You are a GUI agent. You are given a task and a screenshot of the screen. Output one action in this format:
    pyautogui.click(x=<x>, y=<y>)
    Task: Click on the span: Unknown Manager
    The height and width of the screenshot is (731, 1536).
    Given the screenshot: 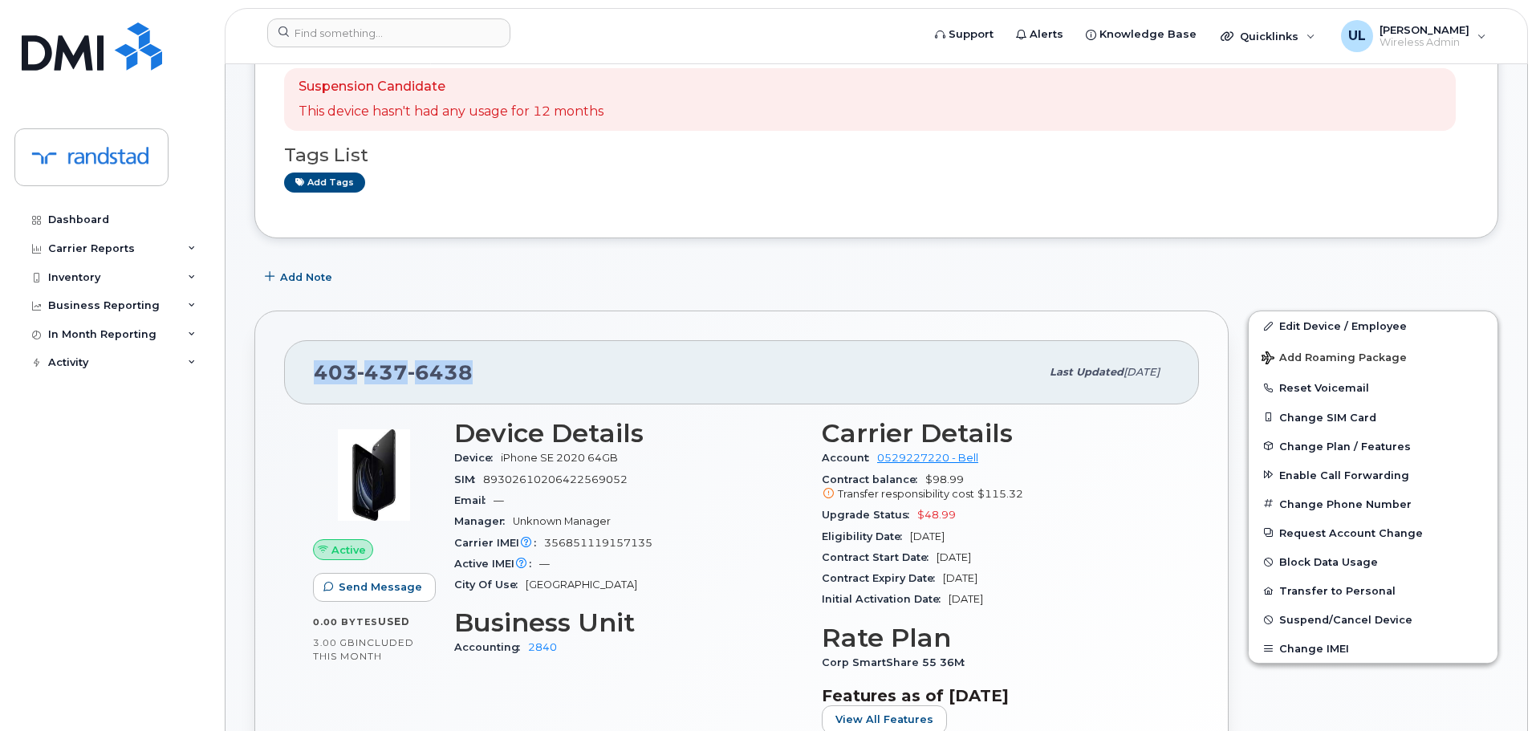 What is the action you would take?
    pyautogui.click(x=562, y=521)
    